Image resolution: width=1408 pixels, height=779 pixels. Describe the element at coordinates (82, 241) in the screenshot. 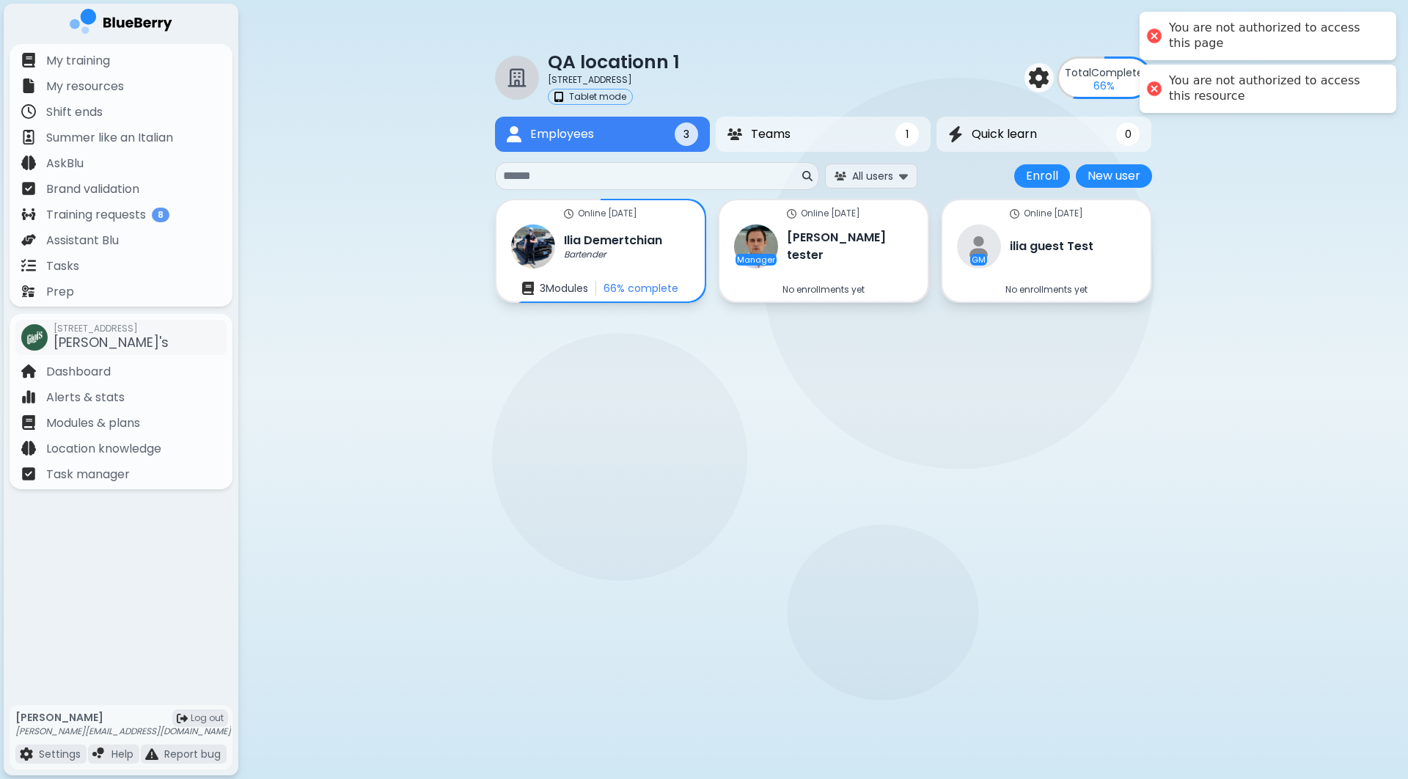

I see `p: Assistant Blu` at that location.